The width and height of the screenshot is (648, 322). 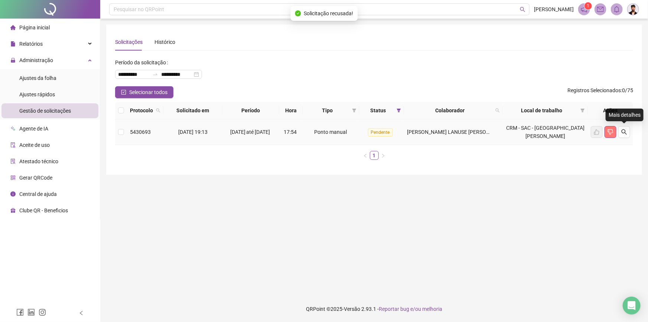 I want to click on div: Solicitações, so click(x=129, y=42).